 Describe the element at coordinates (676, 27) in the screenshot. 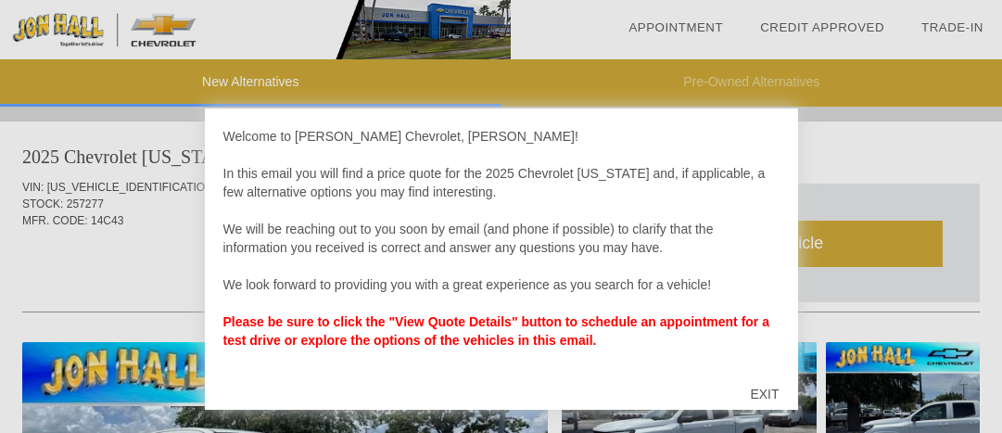

I see `a: Appointment` at that location.